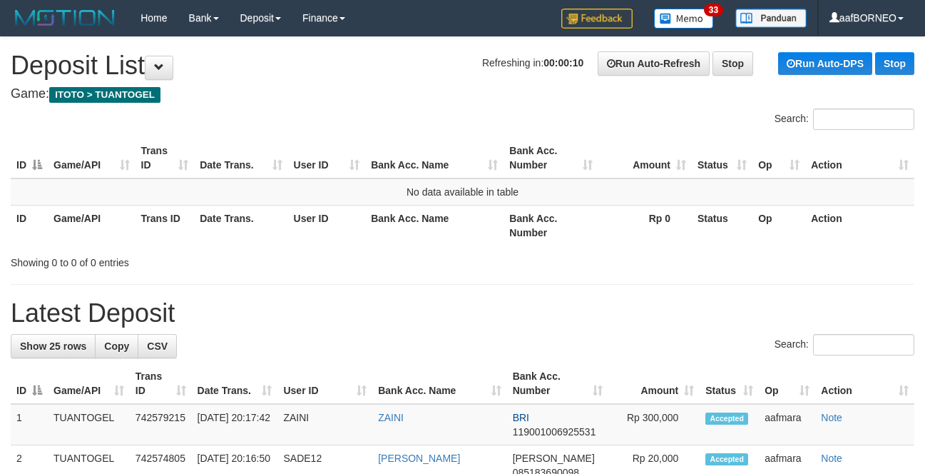  What do you see at coordinates (157, 346) in the screenshot?
I see `span: CSV` at bounding box center [157, 346].